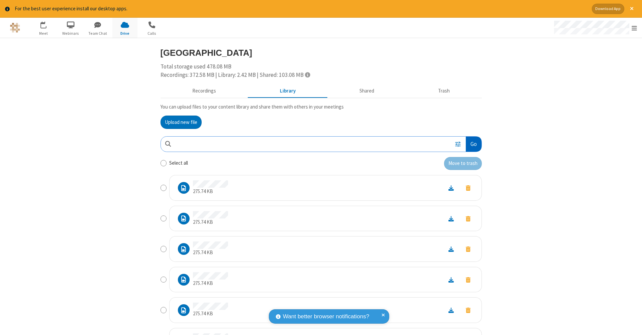 The width and height of the screenshot is (642, 335). Describe the element at coordinates (125, 33) in the screenshot. I see `span: Drive` at that location.